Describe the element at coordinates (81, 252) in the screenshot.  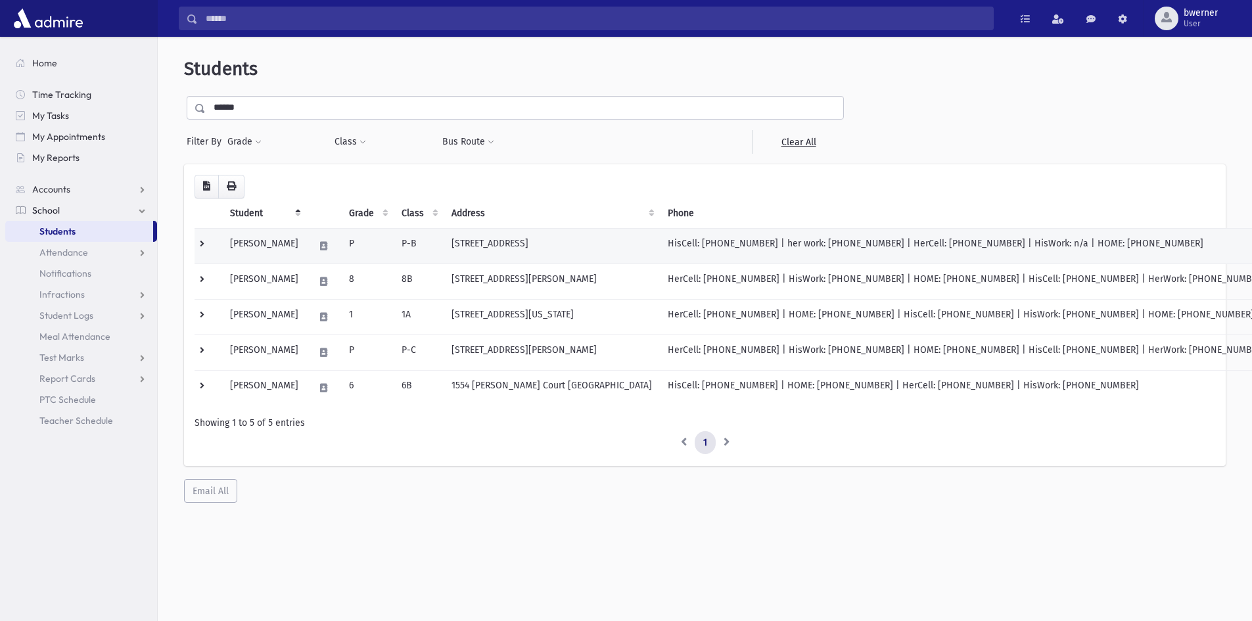
I see `a: Attendance` at that location.